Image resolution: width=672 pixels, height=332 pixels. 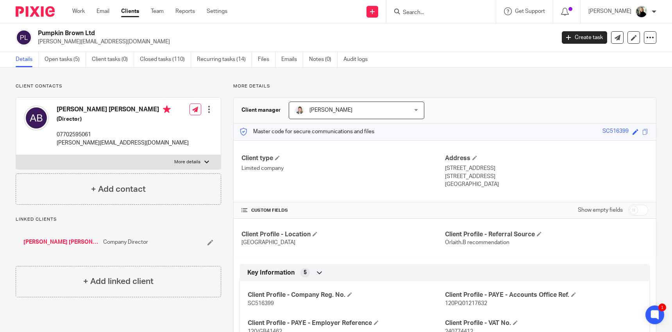 What do you see at coordinates (466, 304) in the screenshot?
I see `span: 120PQ01217632` at bounding box center [466, 304].